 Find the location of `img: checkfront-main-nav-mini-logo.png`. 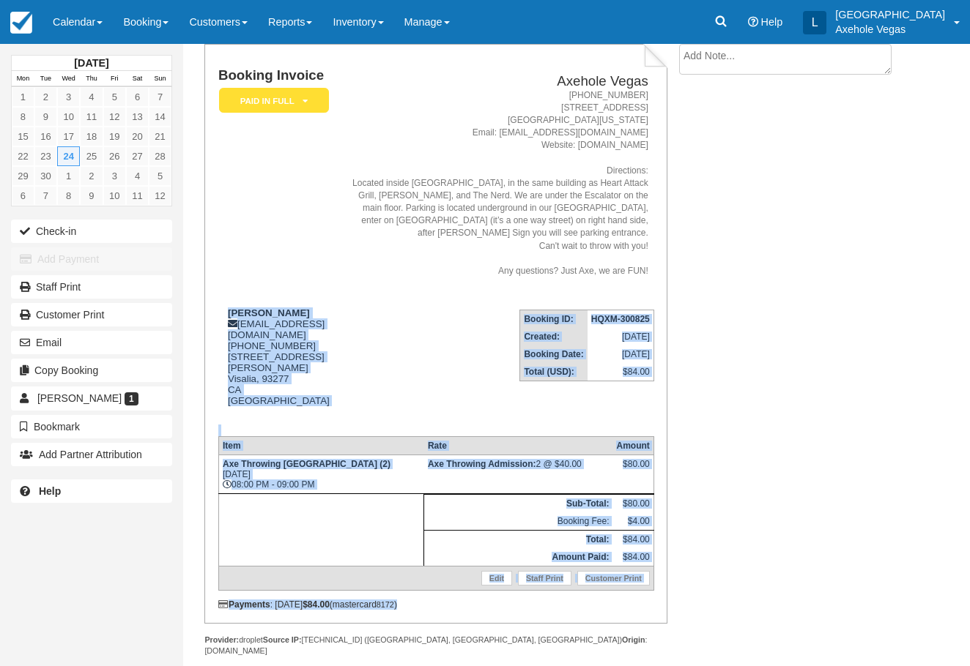

img: checkfront-main-nav-mini-logo.png is located at coordinates (21, 23).